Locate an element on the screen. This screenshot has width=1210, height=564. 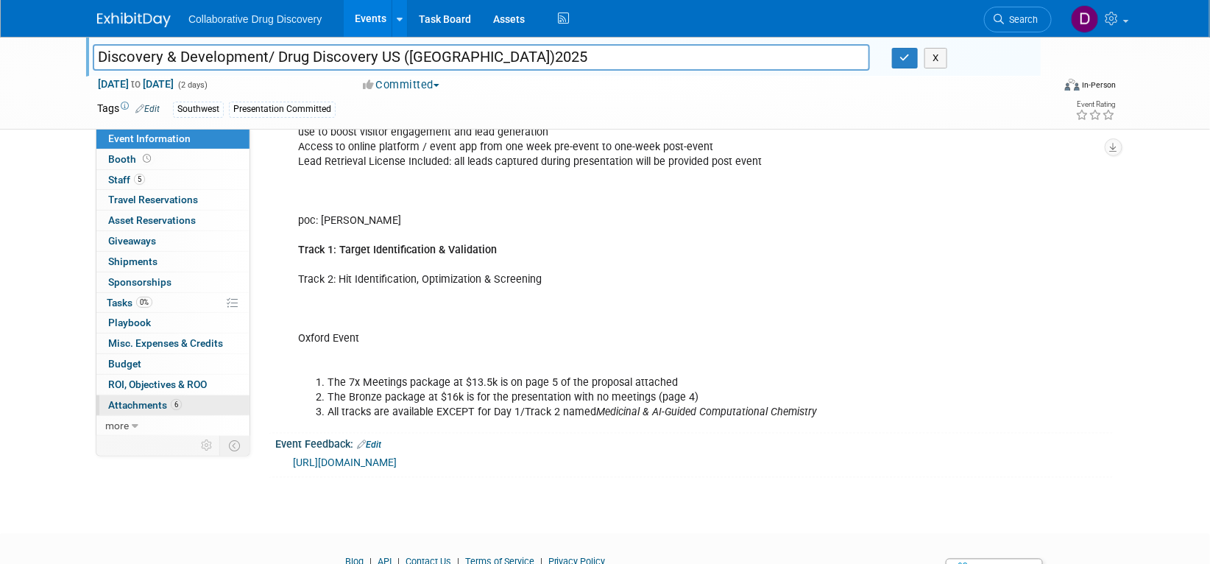
span: Attachments is located at coordinates (145, 405).